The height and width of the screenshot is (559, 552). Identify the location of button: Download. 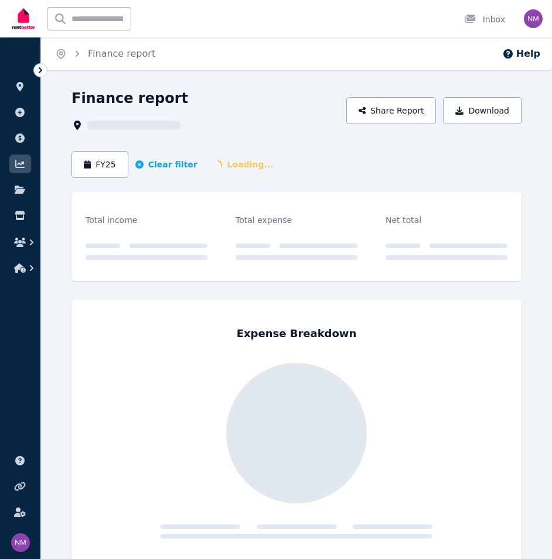
(482, 111).